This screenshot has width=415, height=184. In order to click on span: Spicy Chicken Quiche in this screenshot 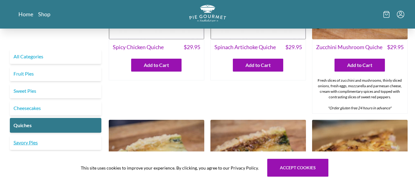, I will do `click(138, 47)`.